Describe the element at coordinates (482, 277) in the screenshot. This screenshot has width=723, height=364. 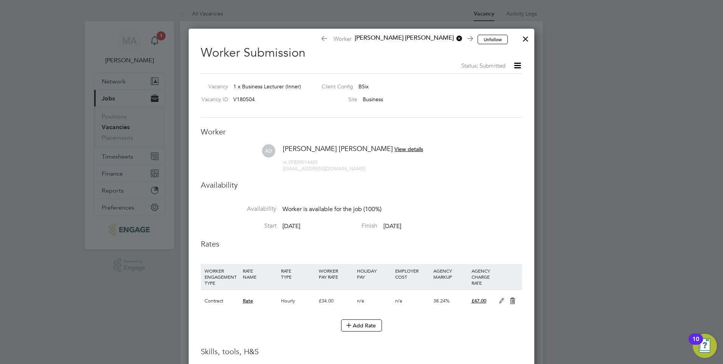
I see `div: AGENCY CHARGE RATE` at that location.